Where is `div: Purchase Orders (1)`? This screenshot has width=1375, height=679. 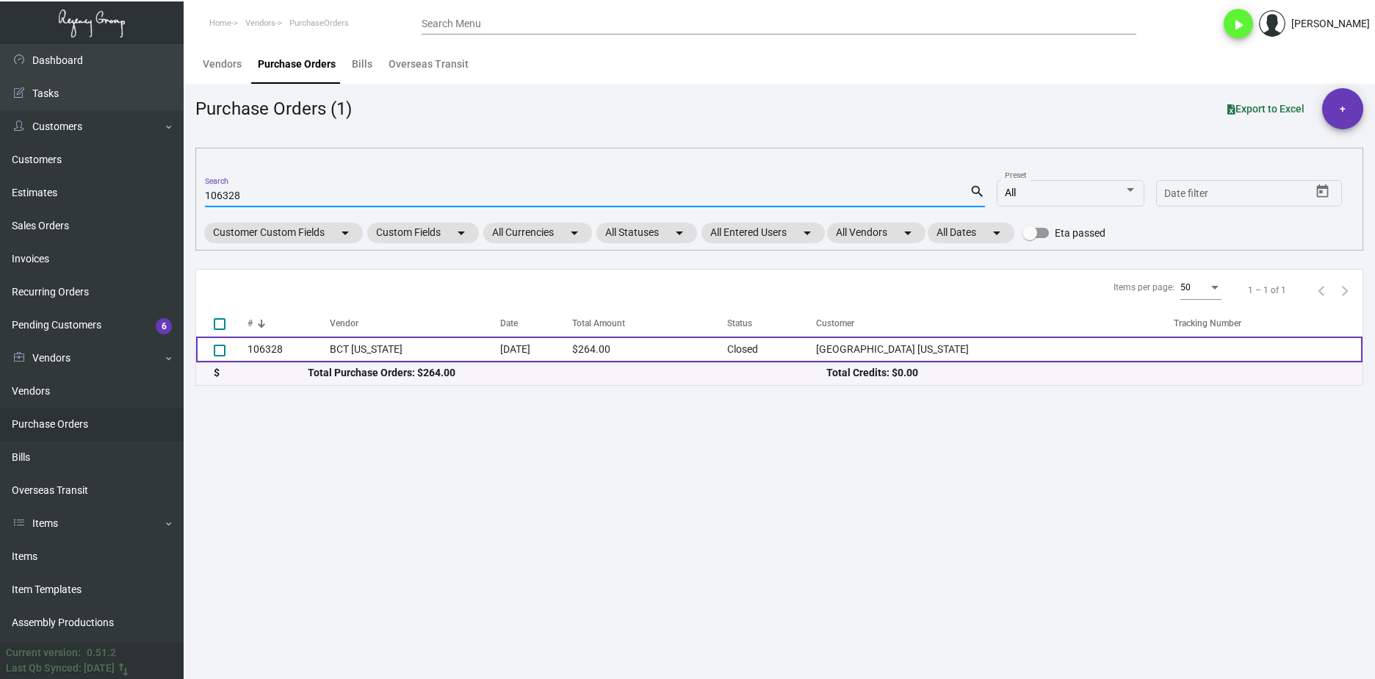
div: Purchase Orders (1) is located at coordinates (273, 109).